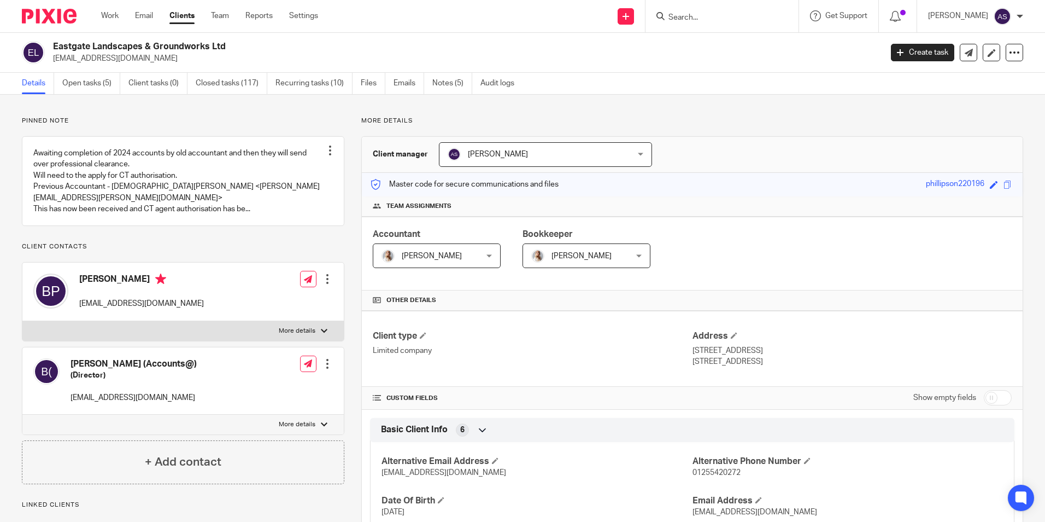 The width and height of the screenshot is (1045, 522). Describe the element at coordinates (548, 234) in the screenshot. I see `span: Bookkeeper` at that location.